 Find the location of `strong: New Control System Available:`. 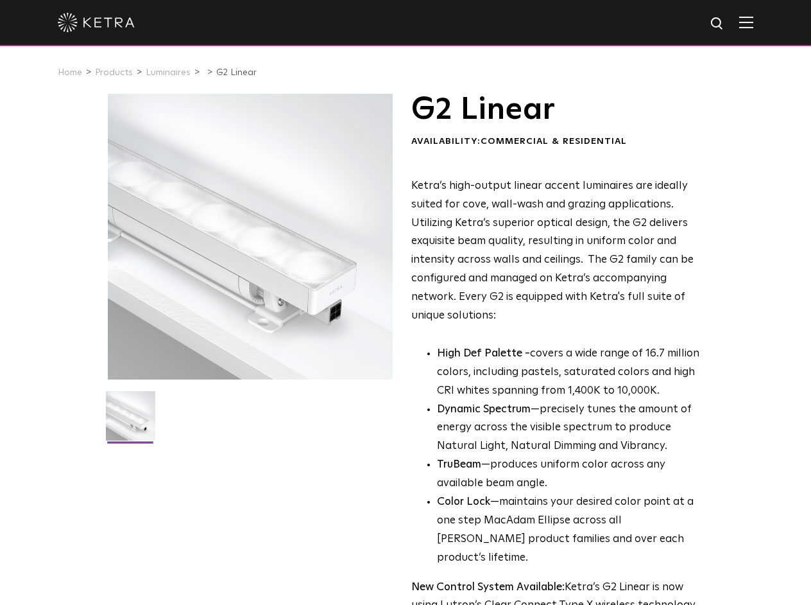

strong: New Control System Available: is located at coordinates (488, 587).